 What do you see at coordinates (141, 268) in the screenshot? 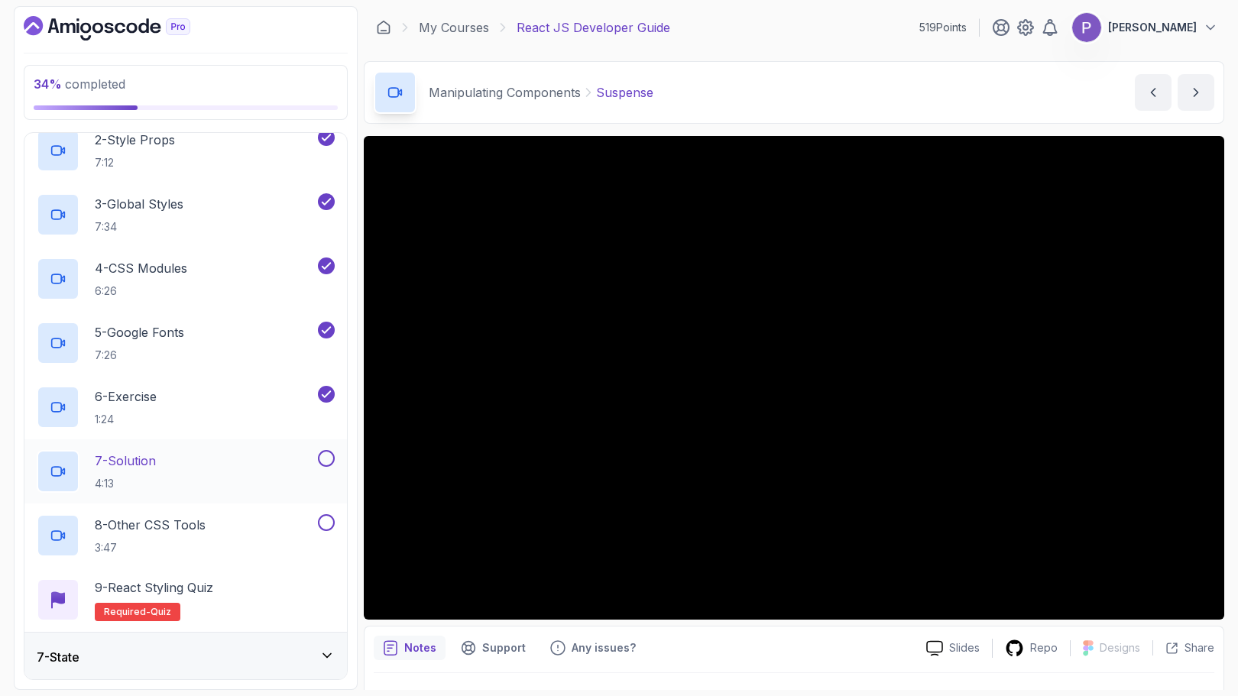
I see `p: 4 - CSS Modules` at bounding box center [141, 268].